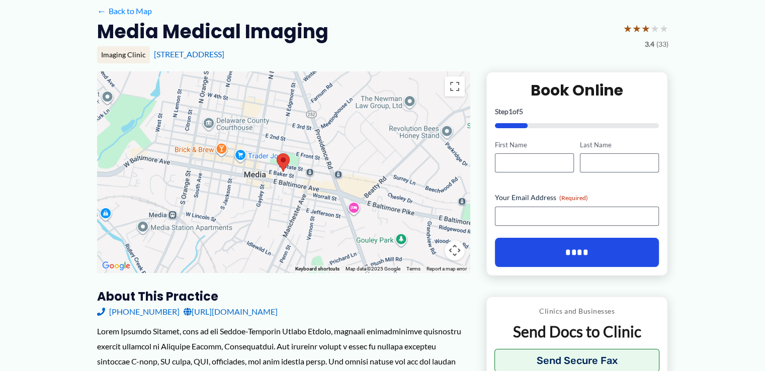 This screenshot has width=765, height=371. Describe the element at coordinates (317, 269) in the screenshot. I see `button: Keyboard shortcuts` at that location.